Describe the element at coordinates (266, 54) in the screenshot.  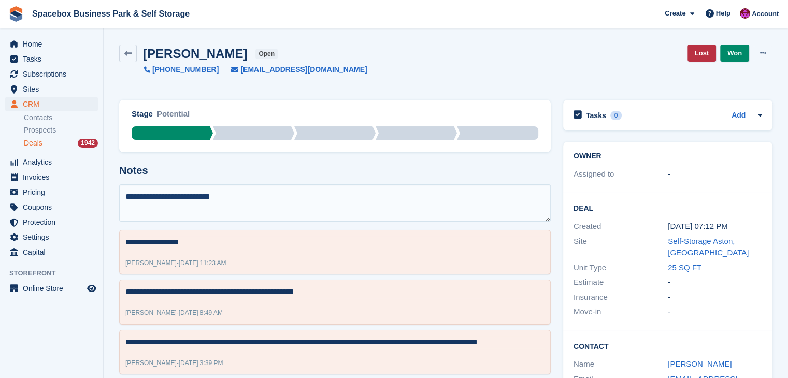
I see `span: open` at that location.